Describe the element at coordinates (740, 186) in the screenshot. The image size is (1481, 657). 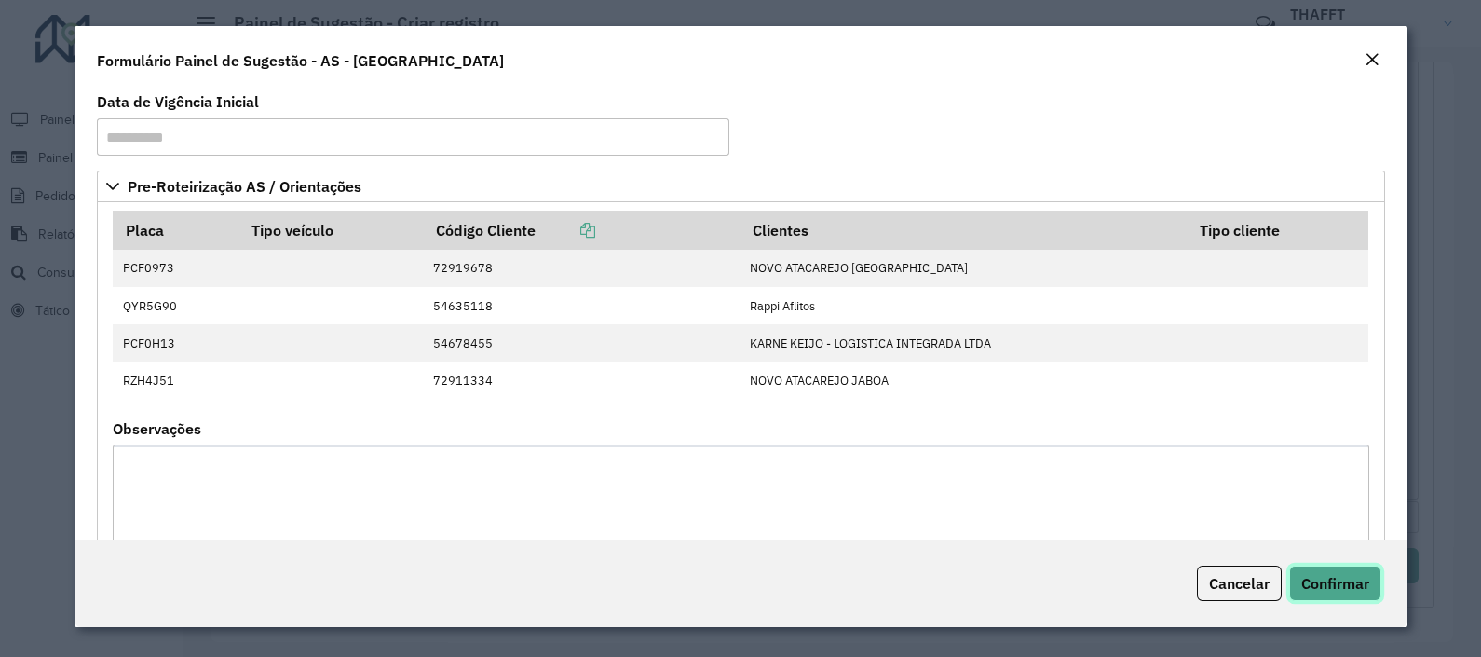
I see `a: Pre-Roteirização AS / Orientações` at that location.